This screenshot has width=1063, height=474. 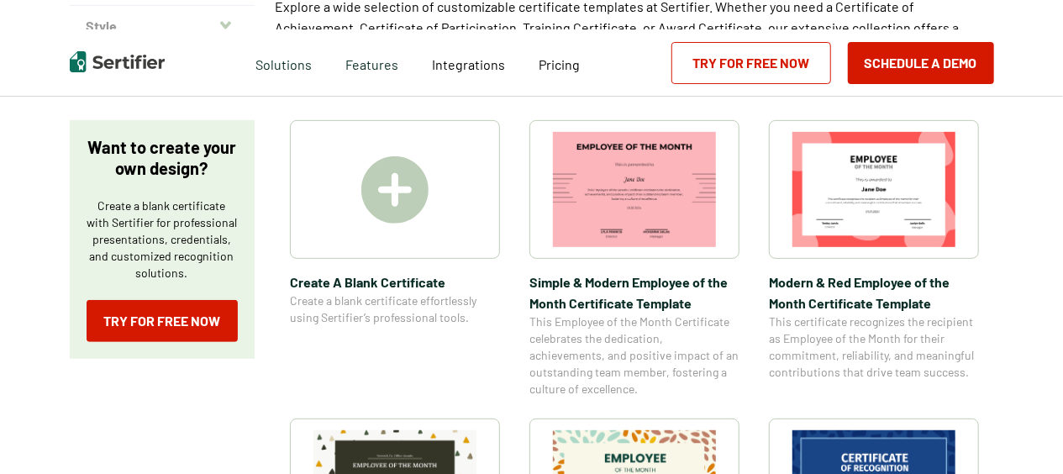 I want to click on span: This Employee of the Month Certificate celebrates the dedication, achievements, and positive impa..., so click(x=634, y=355).